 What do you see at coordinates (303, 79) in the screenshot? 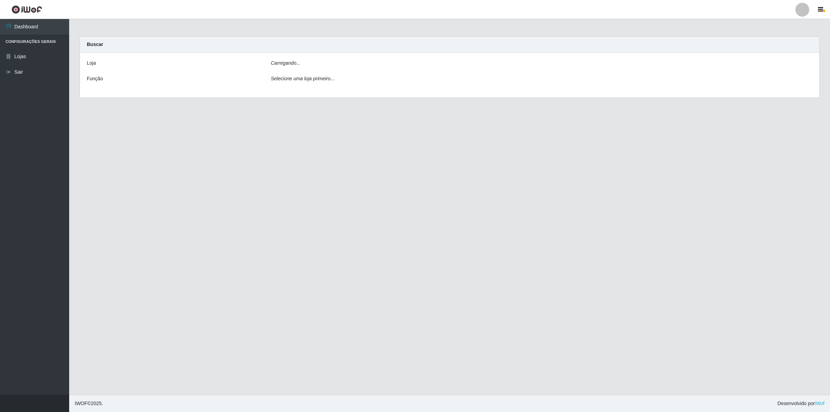
I see `i: Selecione uma loja primeiro...` at bounding box center [303, 79].